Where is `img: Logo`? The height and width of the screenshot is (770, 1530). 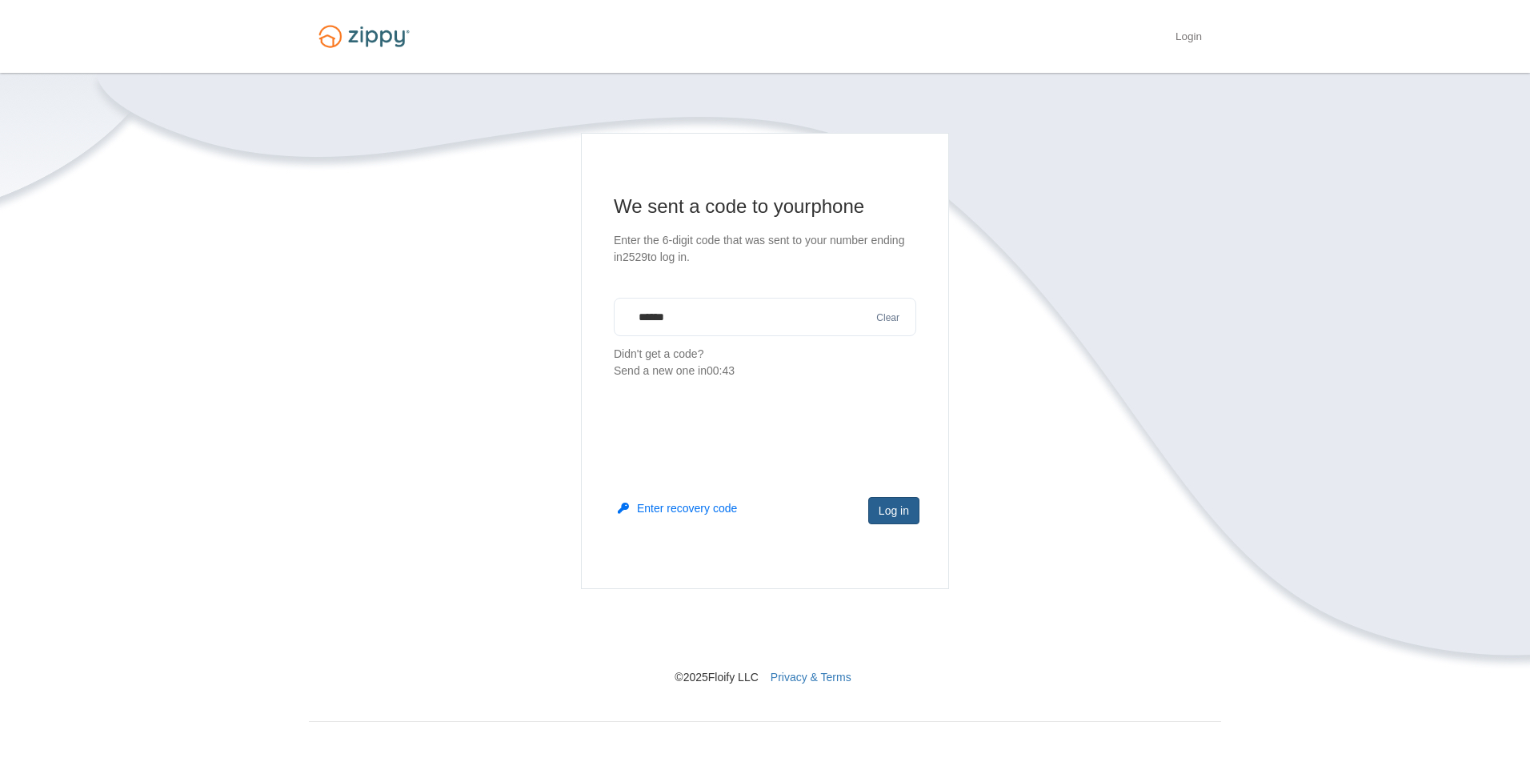 img: Logo is located at coordinates (364, 36).